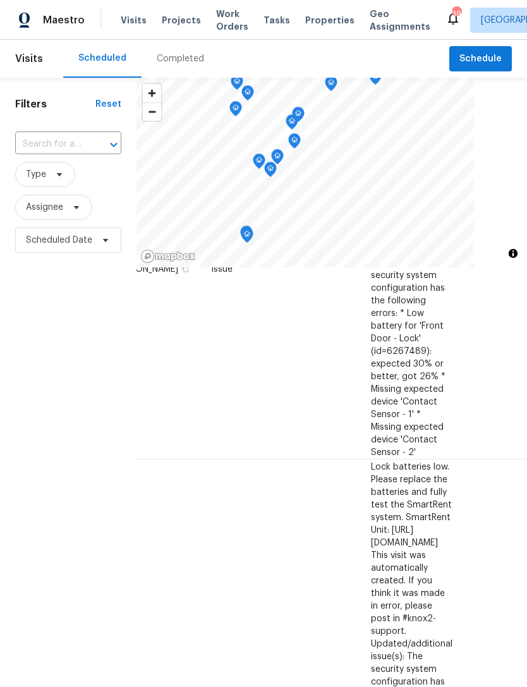  What do you see at coordinates (64, 20) in the screenshot?
I see `span: Maestro` at bounding box center [64, 20].